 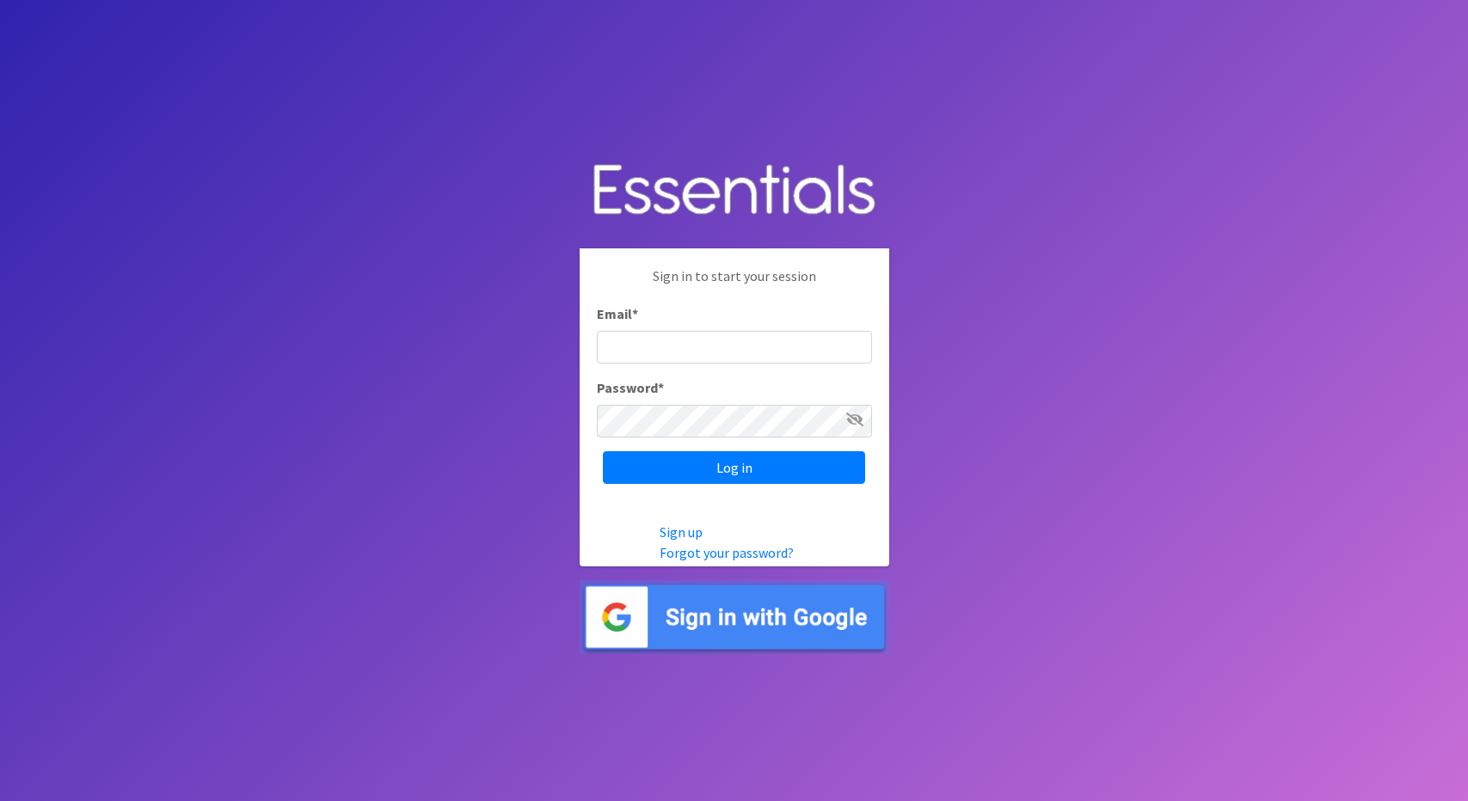 I want to click on p: Sign in to start your session, so click(x=734, y=285).